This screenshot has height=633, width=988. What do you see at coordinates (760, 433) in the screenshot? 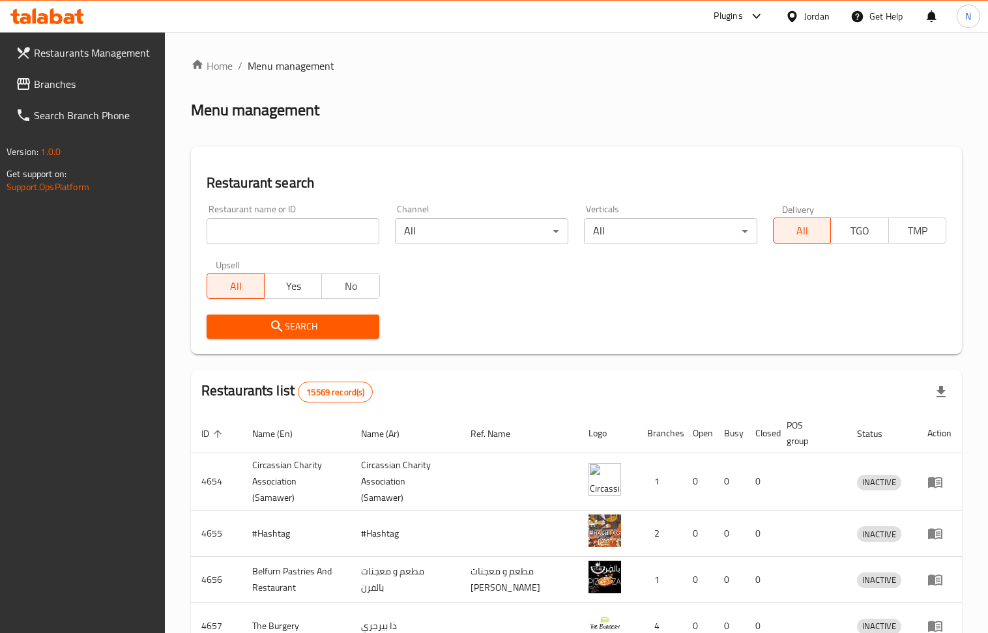
I see `th: Closed` at bounding box center [760, 433].